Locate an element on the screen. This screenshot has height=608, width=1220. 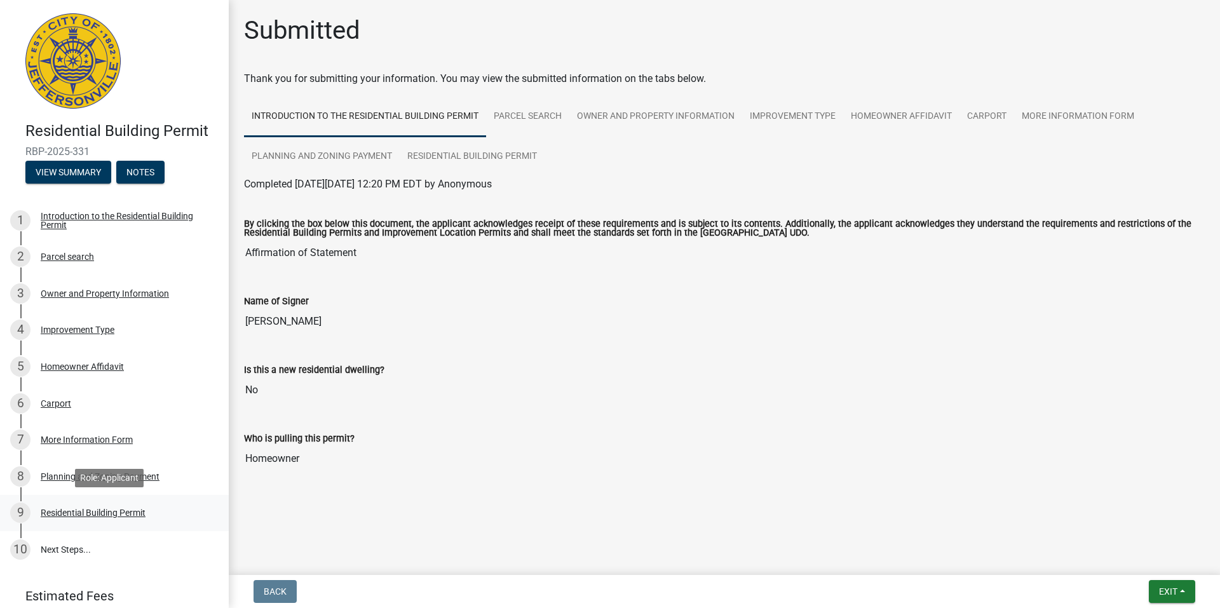
div: Parcel search is located at coordinates (67, 257).